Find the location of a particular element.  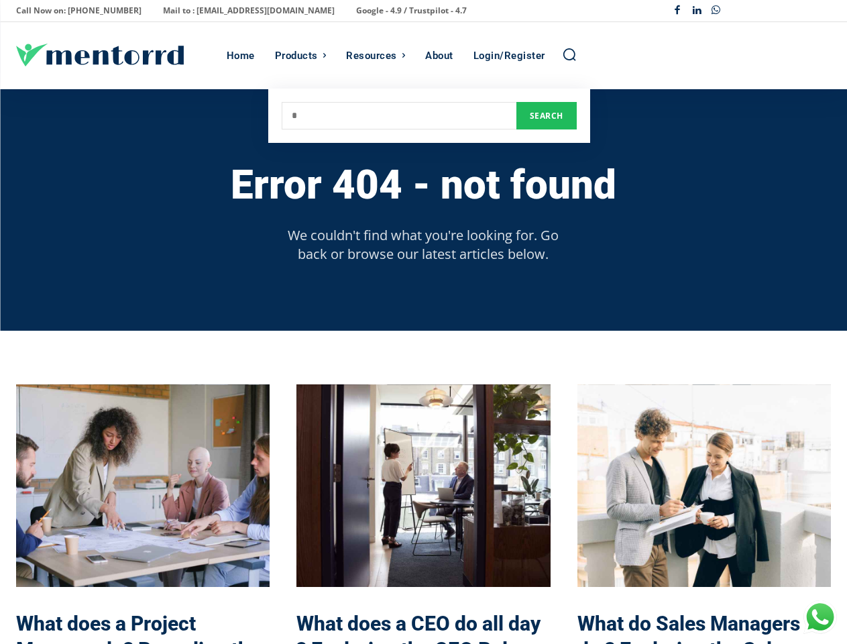

a: What do Sales Managers do ? Exploring the Sales Manager Role is located at coordinates (704, 485).